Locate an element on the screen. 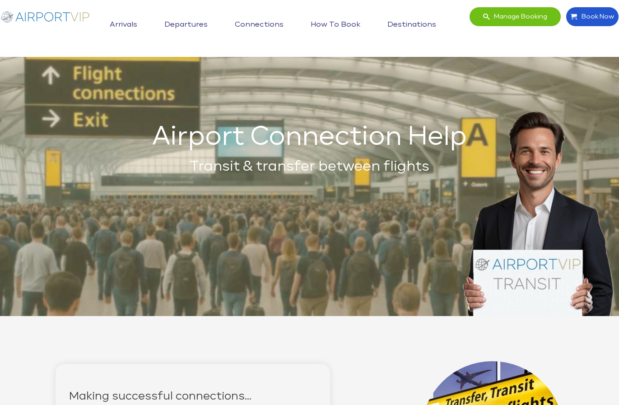 The height and width of the screenshot is (405, 619). a: Departures is located at coordinates (186, 25).